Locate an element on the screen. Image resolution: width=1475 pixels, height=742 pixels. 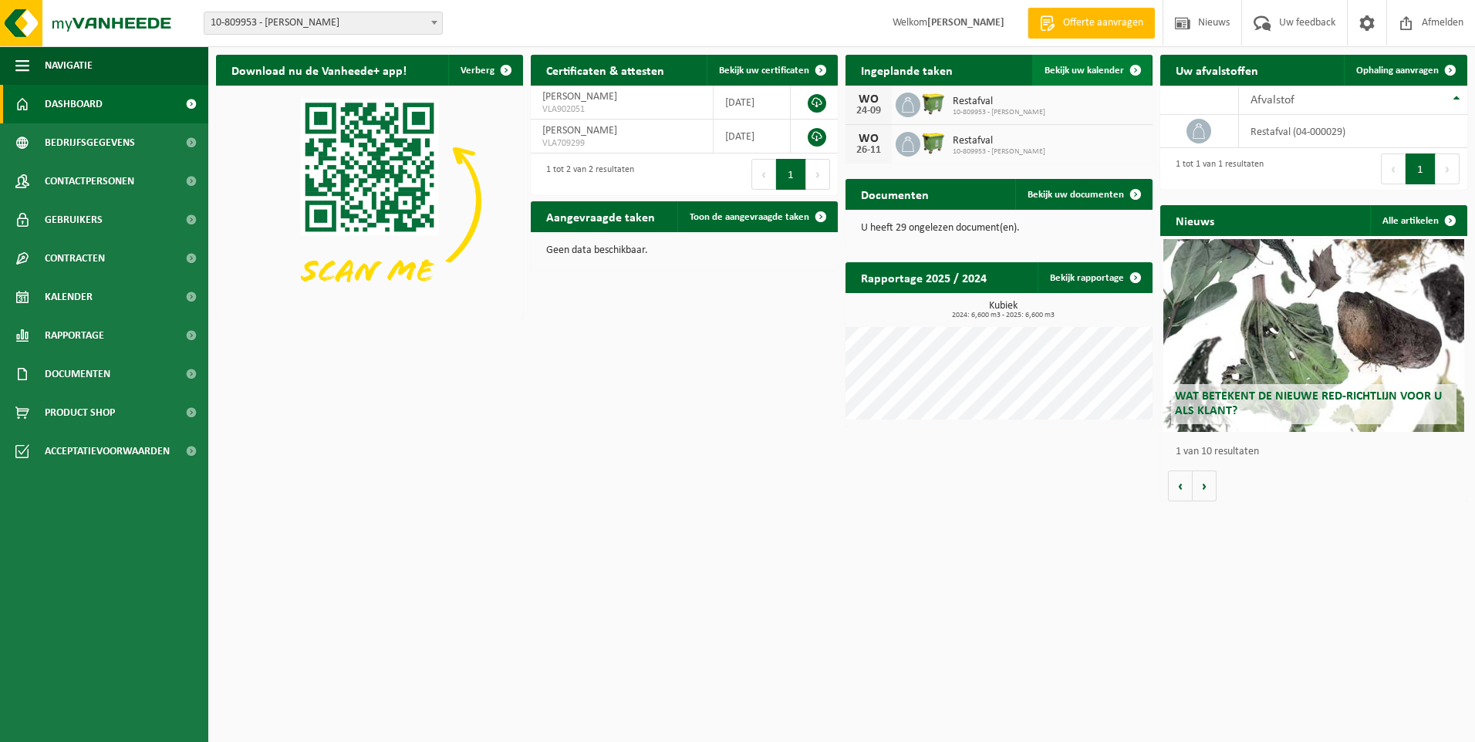
button: Vorige is located at coordinates (1181, 486).